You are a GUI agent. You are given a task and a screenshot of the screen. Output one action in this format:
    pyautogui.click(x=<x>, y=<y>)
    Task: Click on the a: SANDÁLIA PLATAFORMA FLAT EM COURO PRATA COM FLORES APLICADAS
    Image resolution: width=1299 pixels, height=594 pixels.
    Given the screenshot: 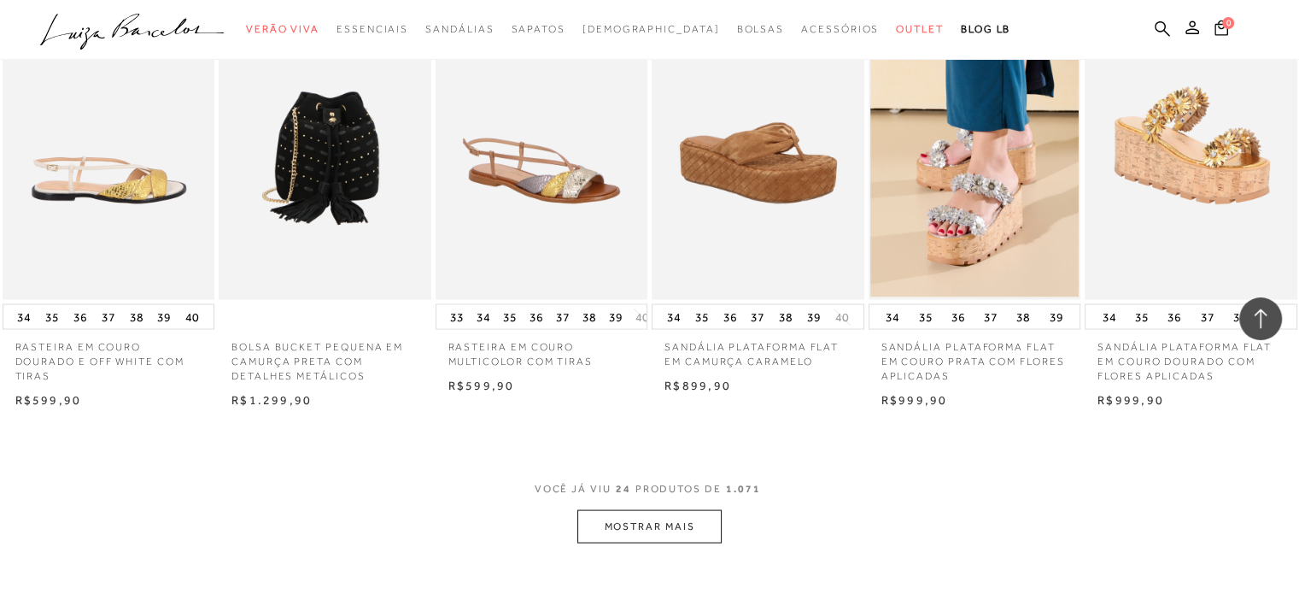 What is the action you would take?
    pyautogui.click(x=974, y=355)
    